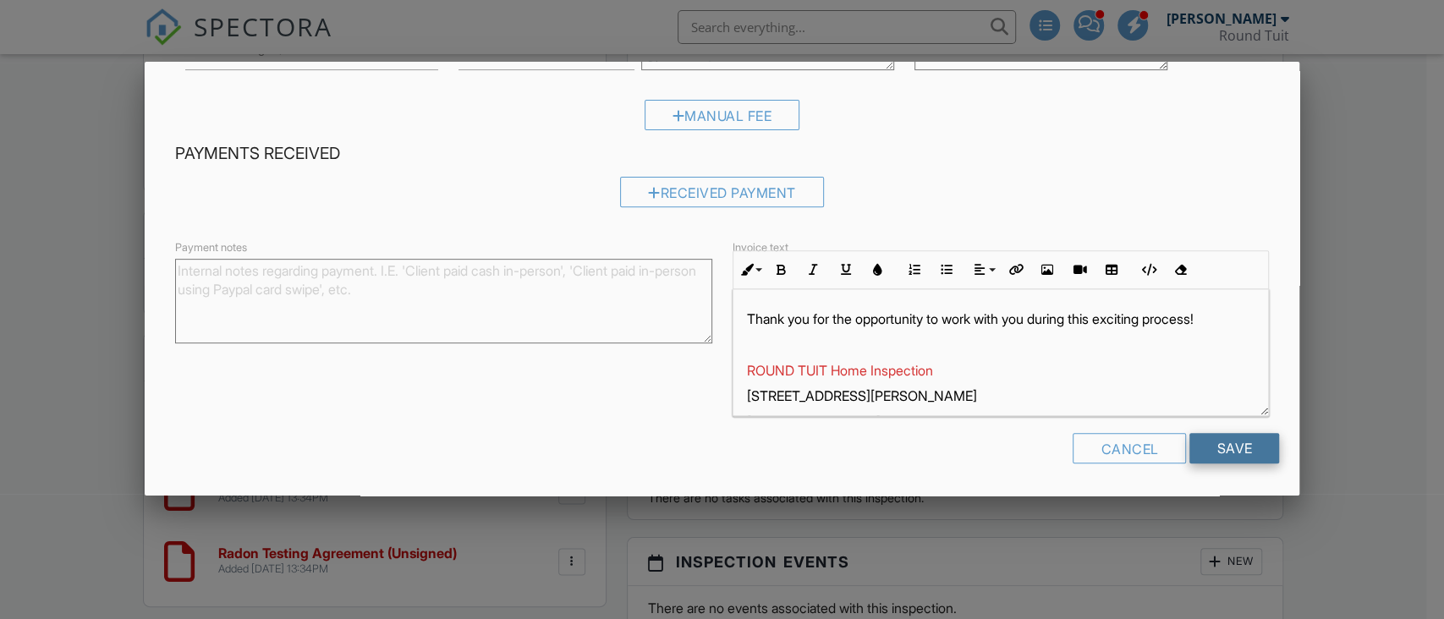 Image resolution: width=1444 pixels, height=619 pixels. I want to click on button: Insert Link (Ctrl+K), so click(1015, 270).